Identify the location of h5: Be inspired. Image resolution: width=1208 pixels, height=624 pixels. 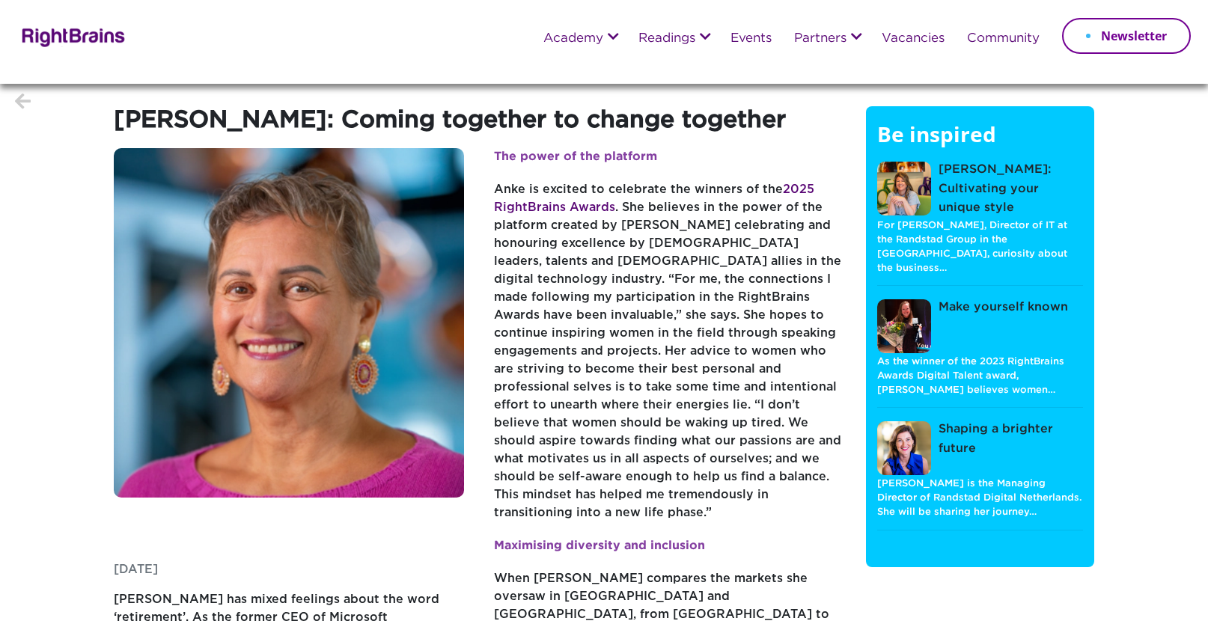
(980, 141).